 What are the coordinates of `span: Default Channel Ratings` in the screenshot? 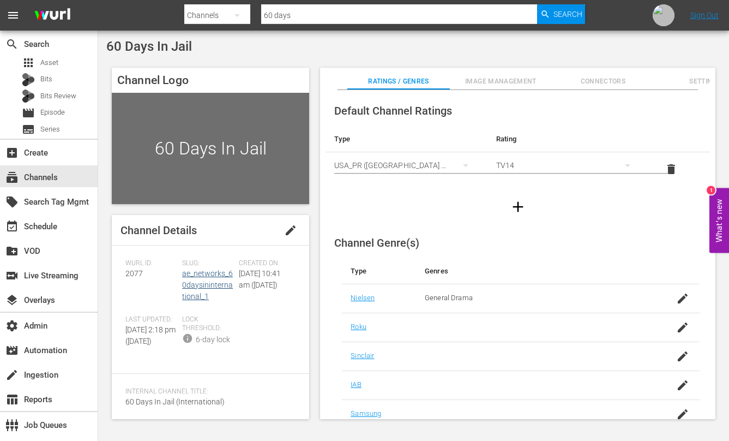 It's located at (393, 111).